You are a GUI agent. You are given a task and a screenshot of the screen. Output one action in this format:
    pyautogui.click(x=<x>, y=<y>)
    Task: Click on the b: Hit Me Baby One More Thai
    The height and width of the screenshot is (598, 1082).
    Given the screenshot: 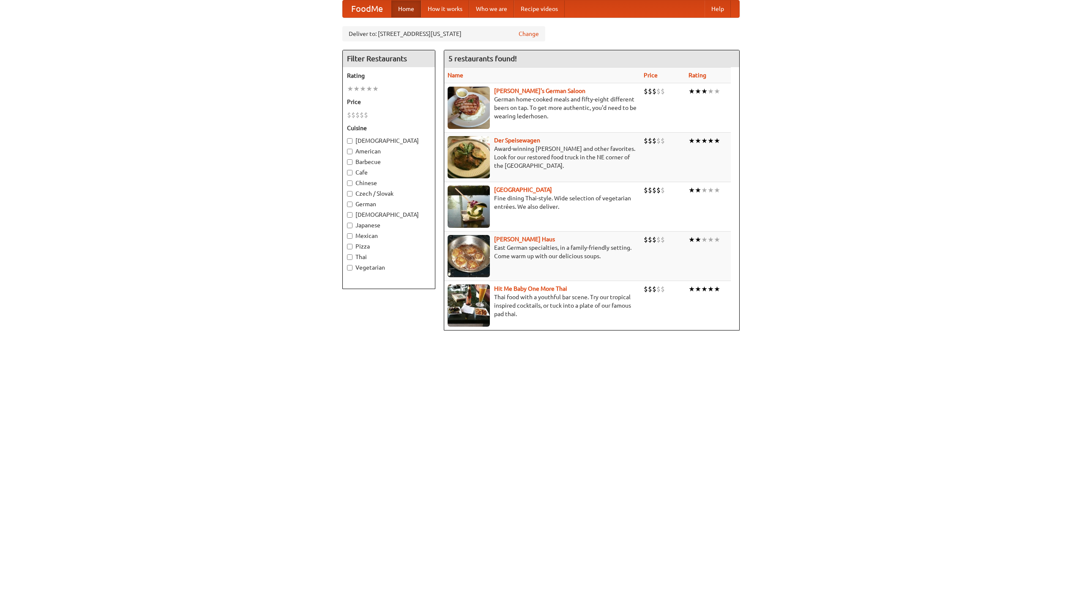 What is the action you would take?
    pyautogui.click(x=531, y=289)
    